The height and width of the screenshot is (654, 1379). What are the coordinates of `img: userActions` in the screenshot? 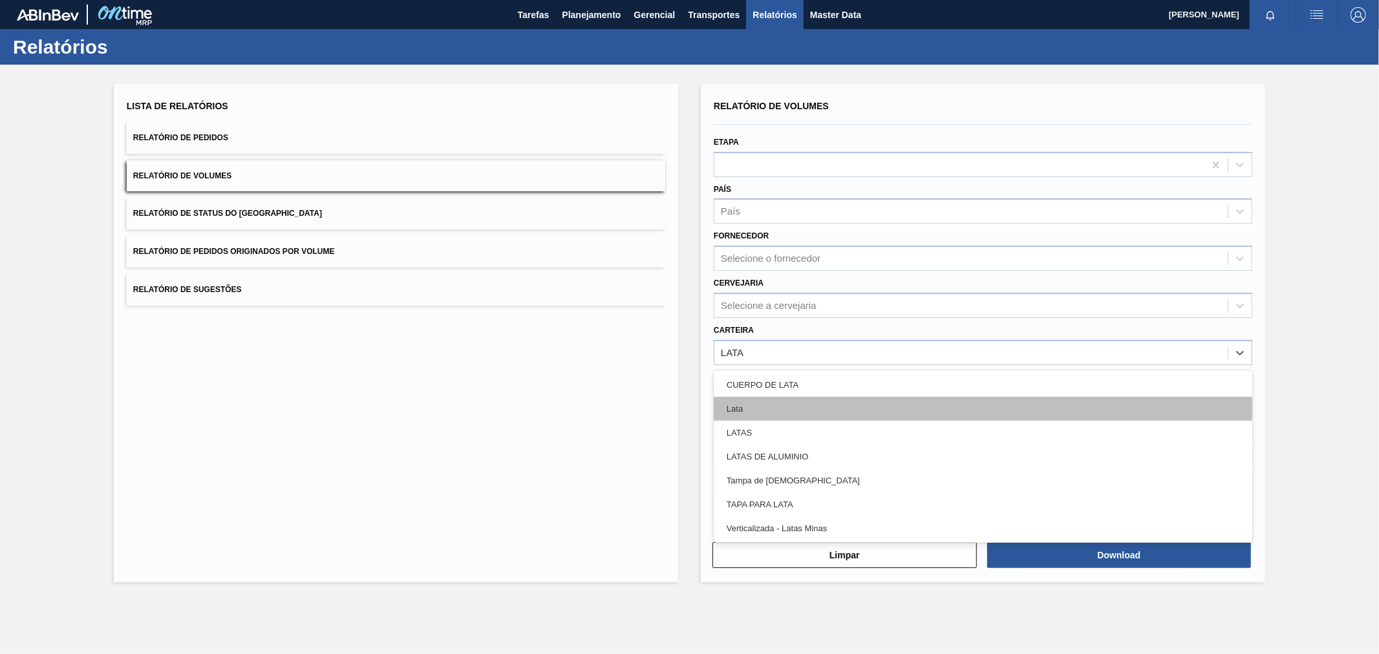 It's located at (1317, 15).